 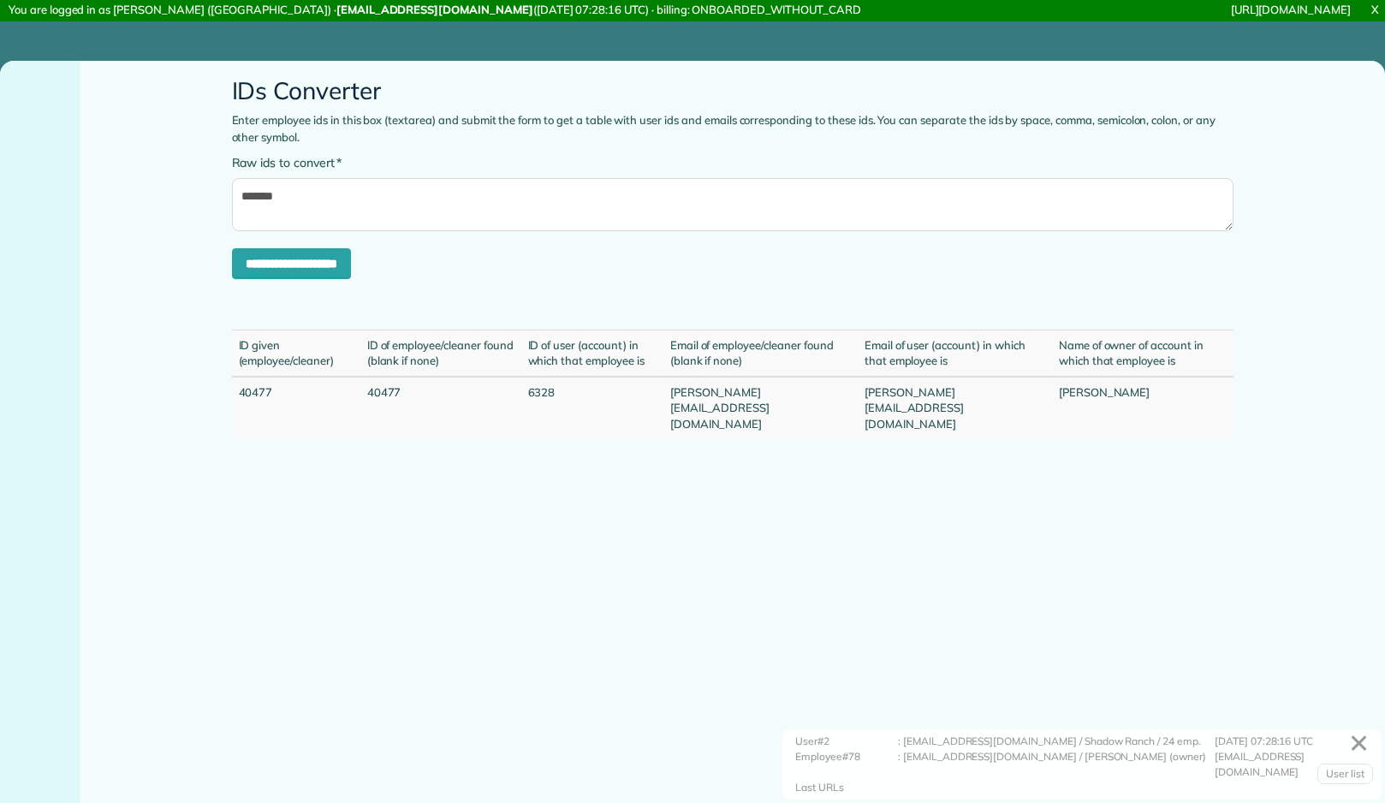 What do you see at coordinates (1143, 353) in the screenshot?
I see `td: Name of owner of account in which that employee is` at bounding box center [1143, 353].